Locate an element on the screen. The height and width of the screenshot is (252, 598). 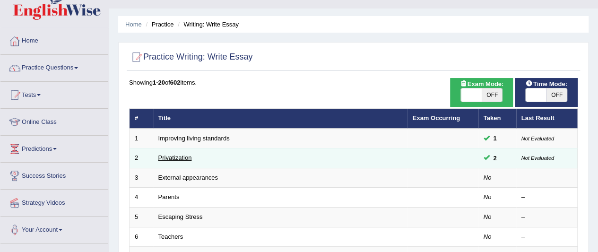
span: Exam Mode: is located at coordinates (482, 84).